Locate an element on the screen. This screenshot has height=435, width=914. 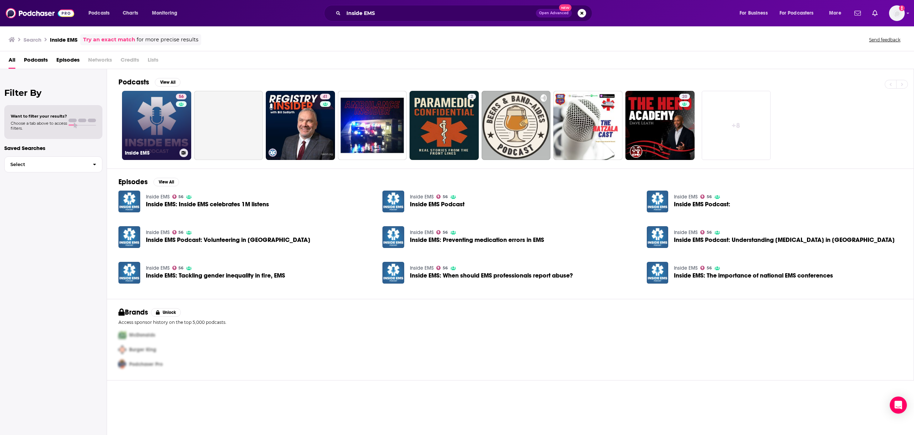
h2: Episodes is located at coordinates (133, 182).